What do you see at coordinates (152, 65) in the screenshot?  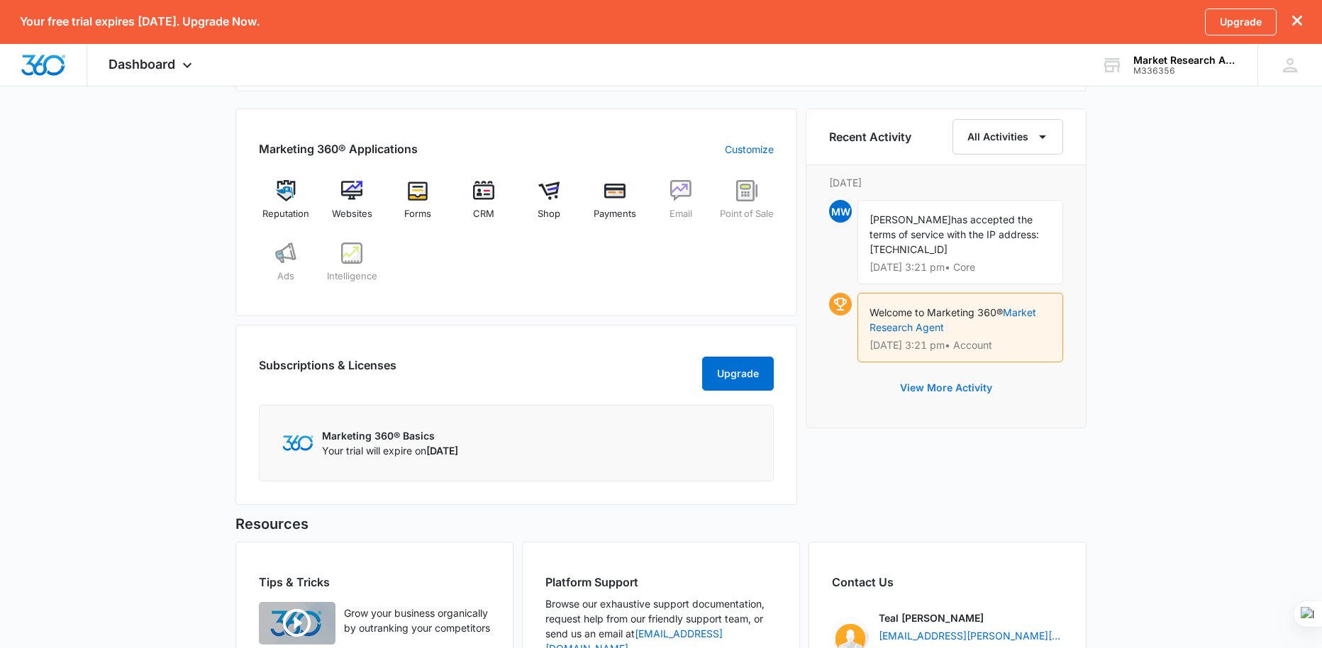 I see `div: Dashboard` at bounding box center [152, 65].